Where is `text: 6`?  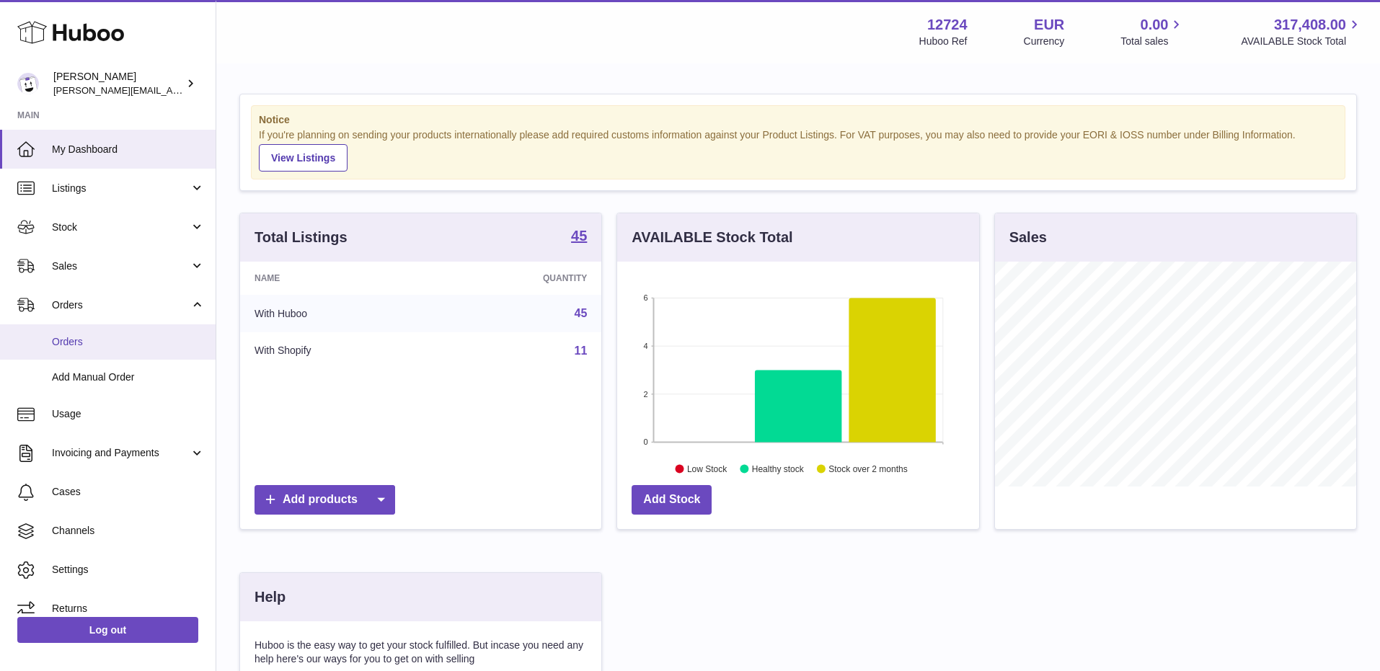 text: 6 is located at coordinates (646, 298).